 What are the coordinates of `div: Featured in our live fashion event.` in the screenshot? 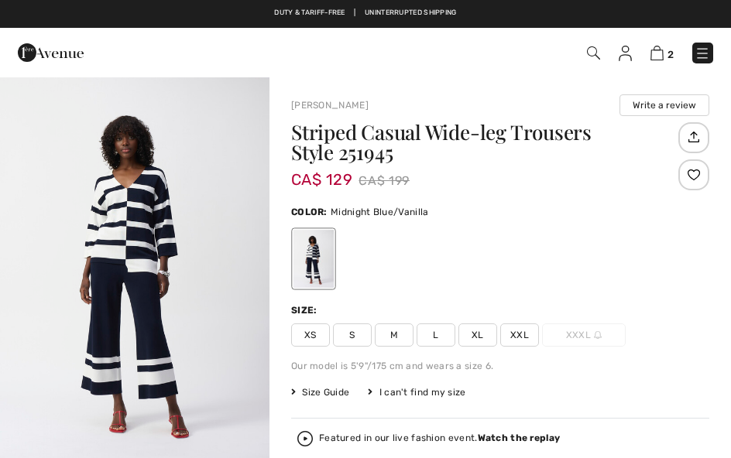 It's located at (439, 438).